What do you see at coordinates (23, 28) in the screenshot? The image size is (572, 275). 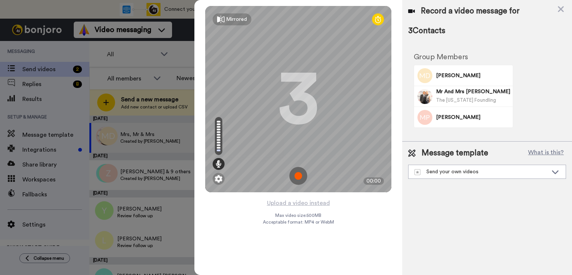 I see `img: Profile image for Grant` at bounding box center [23, 28].